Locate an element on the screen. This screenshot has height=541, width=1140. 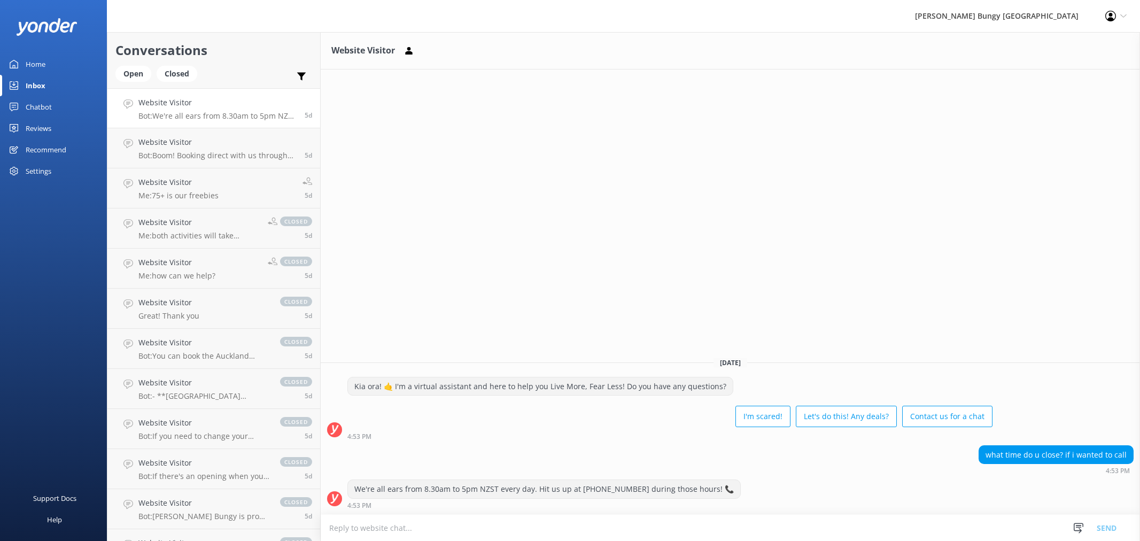
div: Kia ora! 🤙 I'm a virtual assistant and here to help you Live More, Fear Less! Do you have any que... is located at coordinates (540, 386).